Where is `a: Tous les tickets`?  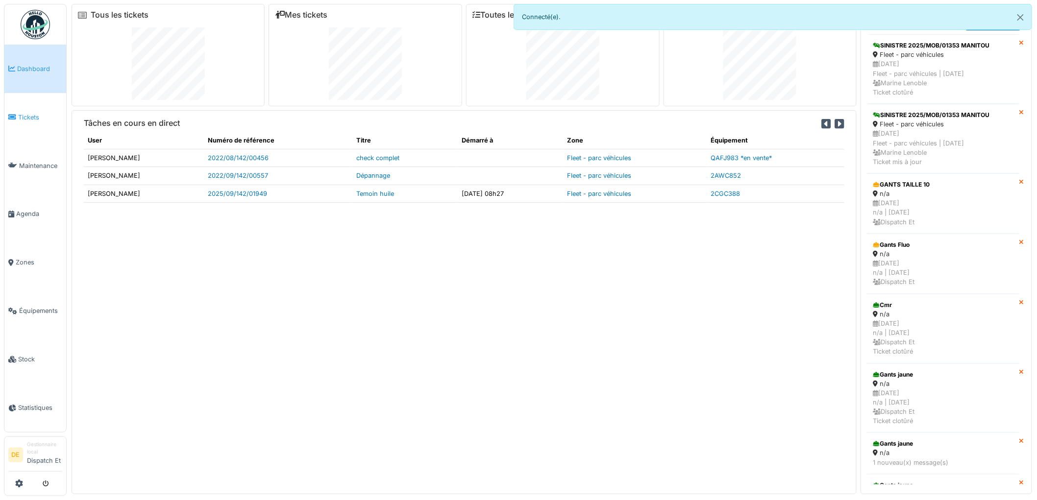 a: Tous les tickets is located at coordinates (120, 15).